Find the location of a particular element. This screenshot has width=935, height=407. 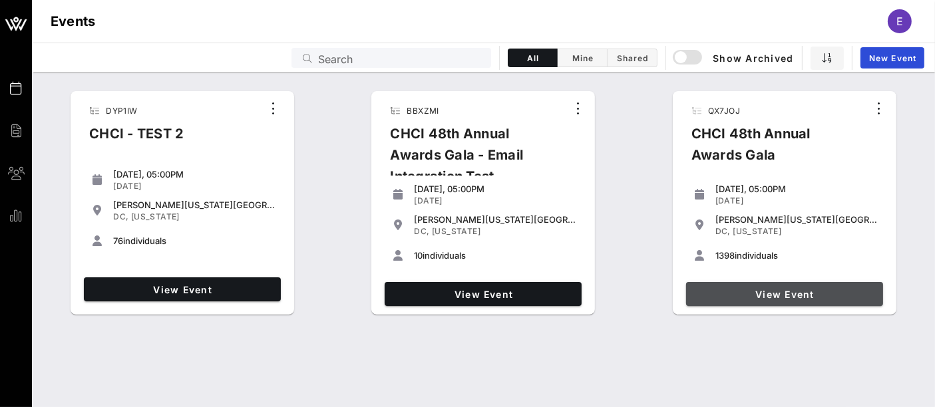

span: 10 is located at coordinates (418, 255).